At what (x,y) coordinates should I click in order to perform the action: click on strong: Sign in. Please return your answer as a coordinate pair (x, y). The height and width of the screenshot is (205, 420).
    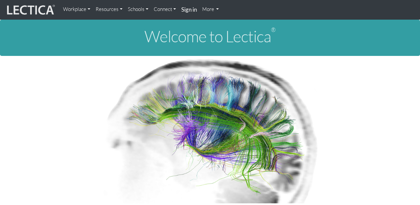
    Looking at the image, I should click on (189, 9).